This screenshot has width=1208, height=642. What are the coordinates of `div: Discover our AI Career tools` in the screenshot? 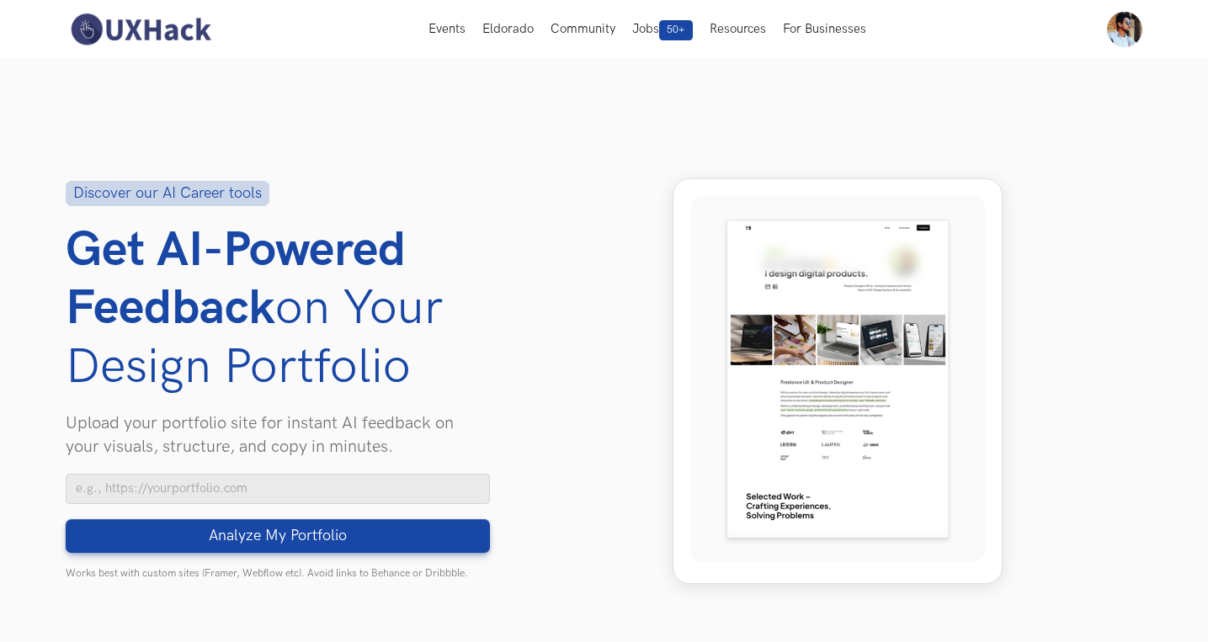 It's located at (167, 194).